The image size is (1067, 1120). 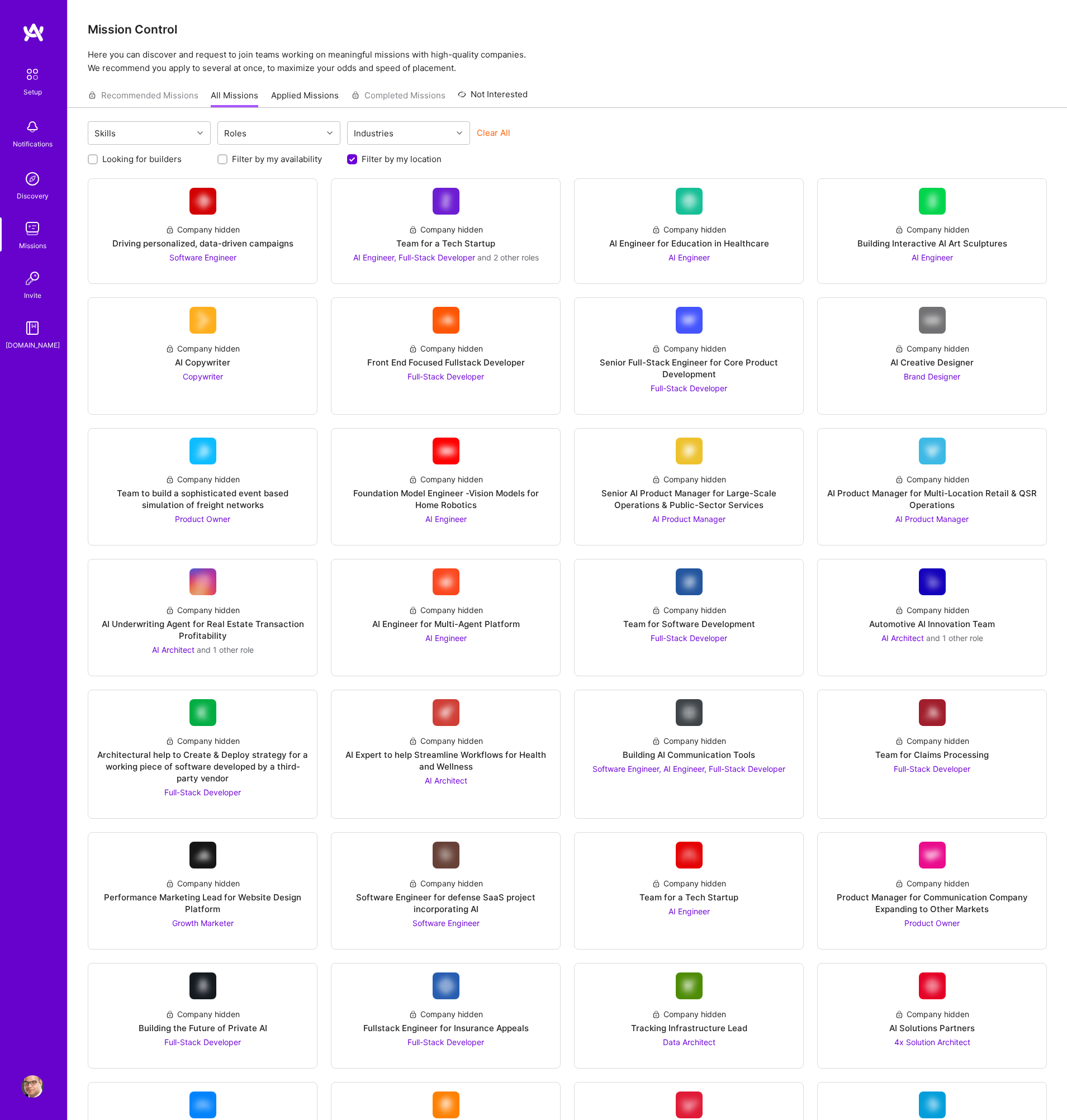 I want to click on div: Front End Focused Fullstack Developer, so click(x=446, y=362).